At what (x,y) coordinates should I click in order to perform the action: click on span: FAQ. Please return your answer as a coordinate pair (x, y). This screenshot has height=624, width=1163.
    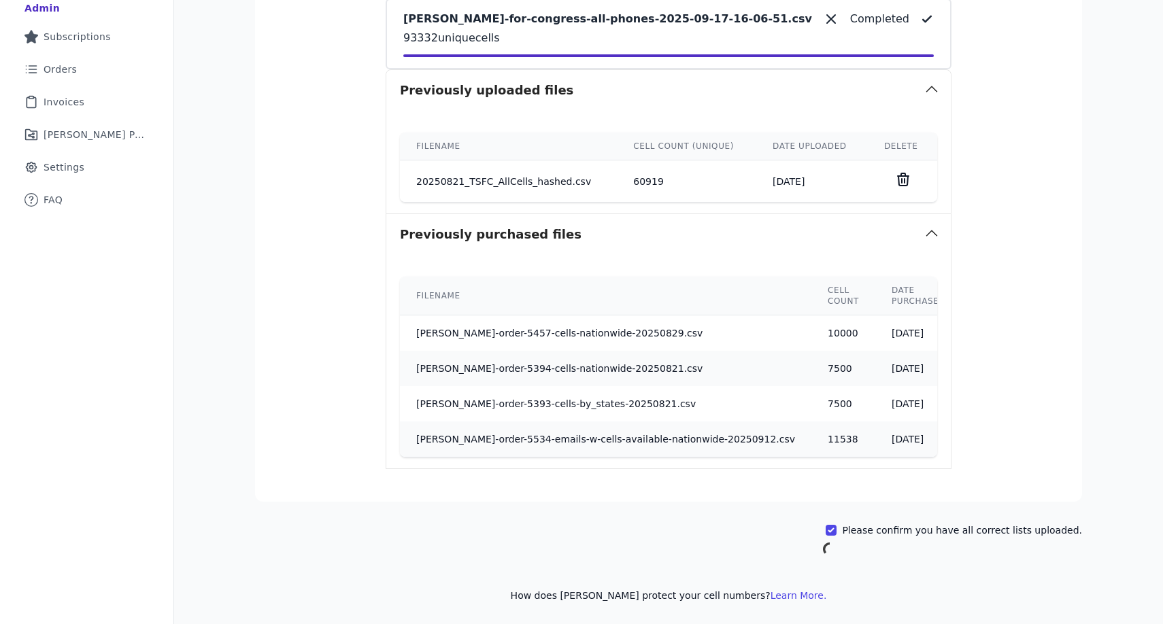
    Looking at the image, I should click on (53, 200).